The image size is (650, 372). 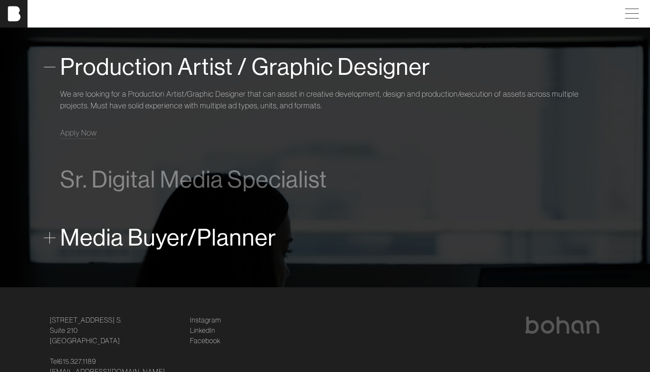 What do you see at coordinates (78, 132) in the screenshot?
I see `span: Apply Now` at bounding box center [78, 132].